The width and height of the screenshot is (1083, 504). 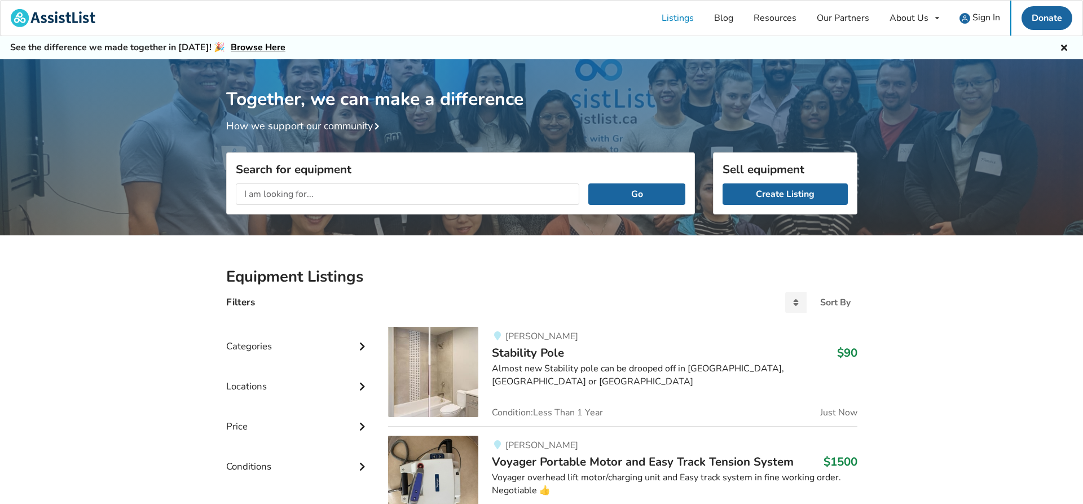 I want to click on span: Condition: Less Than 1 Year, so click(x=547, y=412).